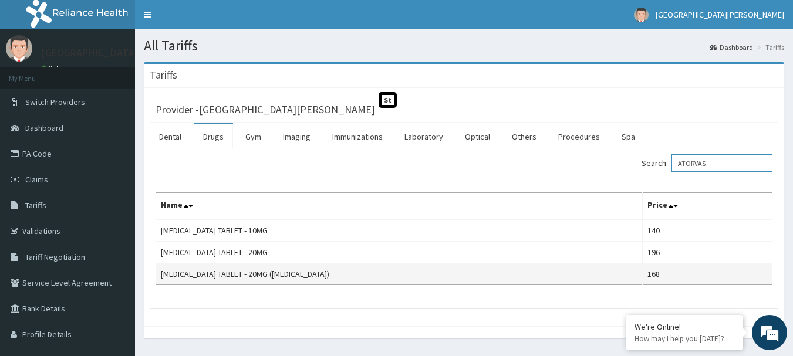 The height and width of the screenshot is (356, 793). I want to click on a: Online, so click(55, 68).